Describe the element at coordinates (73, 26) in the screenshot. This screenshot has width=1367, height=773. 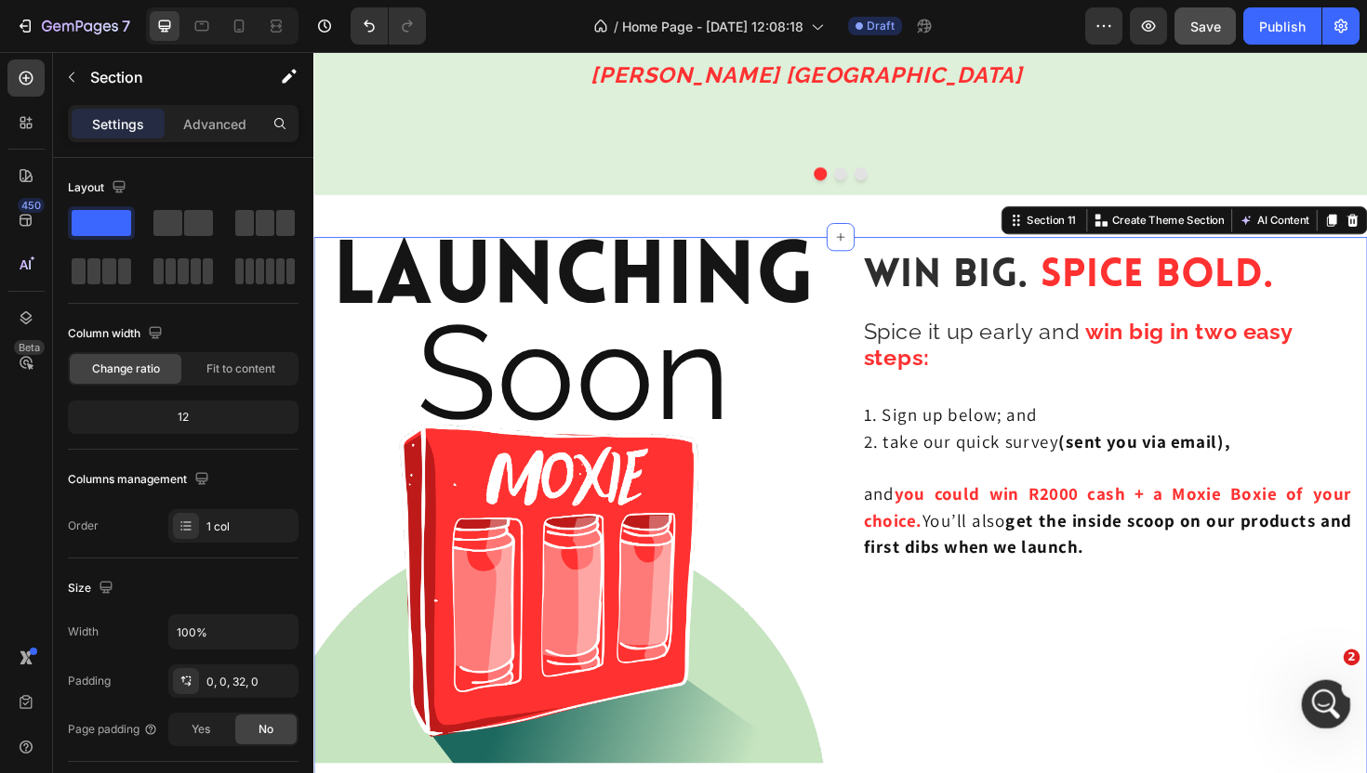
I see `button: 7` at that location.